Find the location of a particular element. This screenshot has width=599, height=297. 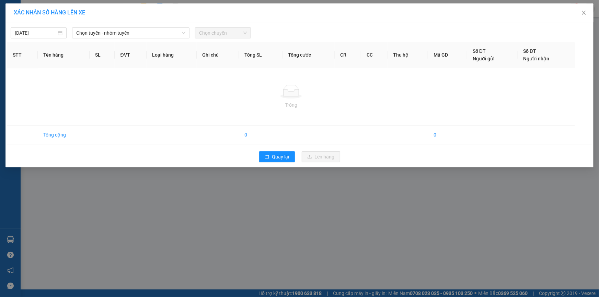

th: SL is located at coordinates (102, 55).